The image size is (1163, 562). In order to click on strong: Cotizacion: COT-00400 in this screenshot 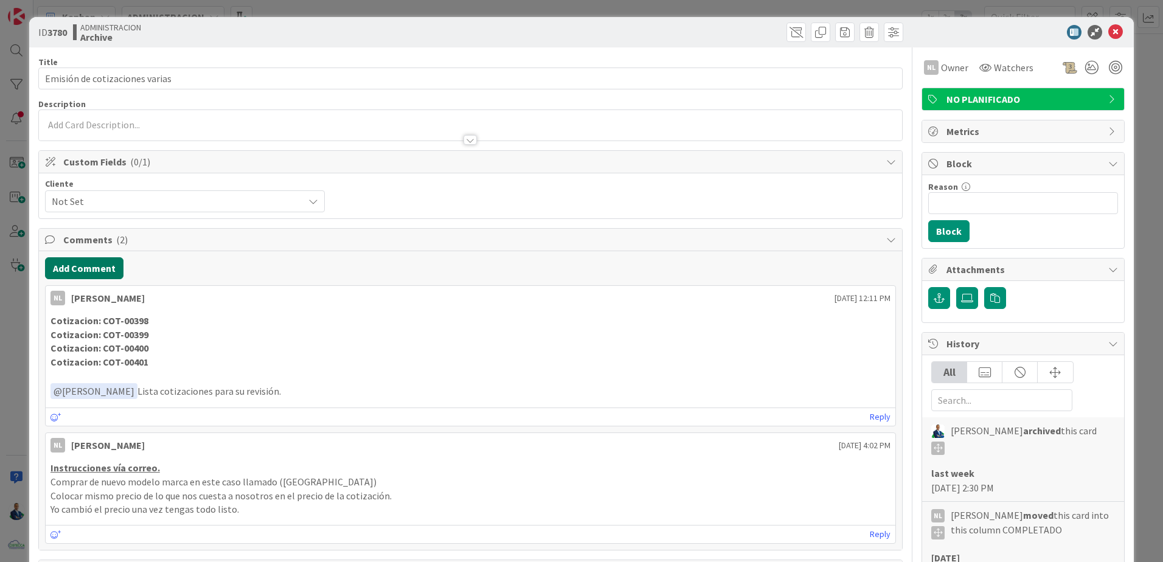, I will do `click(99, 348)`.